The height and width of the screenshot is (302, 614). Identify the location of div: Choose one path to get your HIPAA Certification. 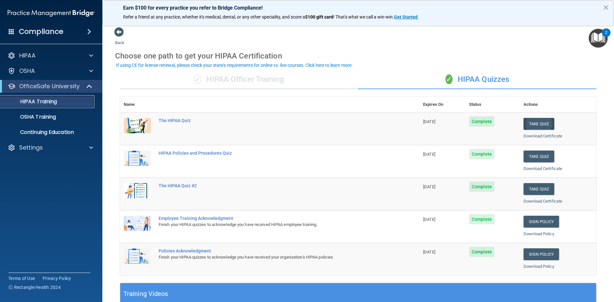
(358, 56).